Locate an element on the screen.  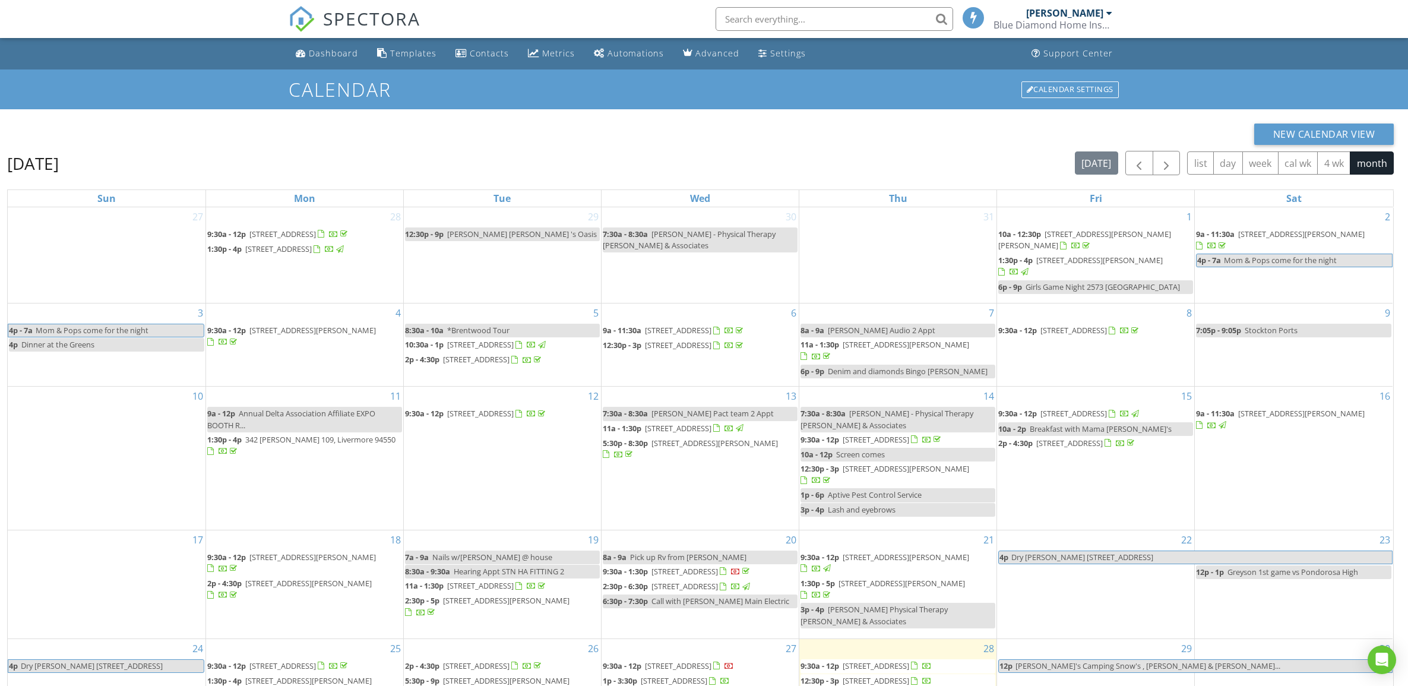
a: Go to August 7, 2025 is located at coordinates (991, 313).